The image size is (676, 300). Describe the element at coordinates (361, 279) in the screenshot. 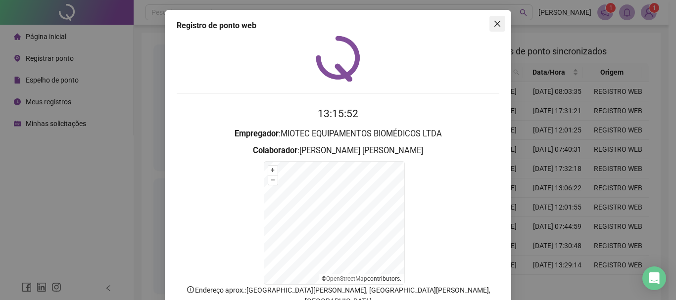

I see `li: © contributors.` at that location.